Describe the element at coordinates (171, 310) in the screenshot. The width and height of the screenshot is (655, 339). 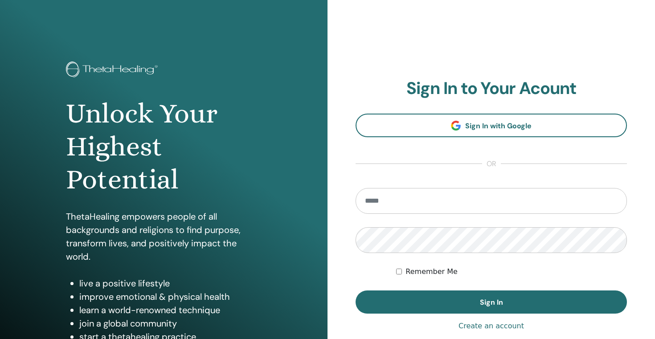
I see `li: learn a world-renowned technique` at that location.